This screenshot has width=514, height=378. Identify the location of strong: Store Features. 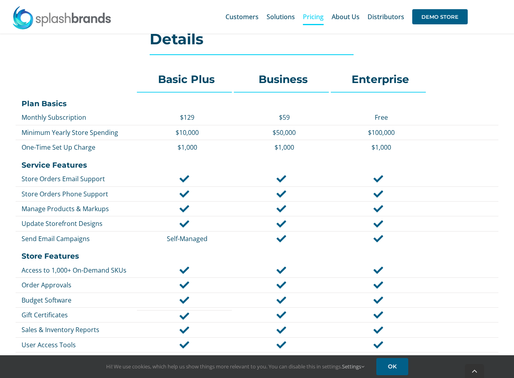
(50, 256).